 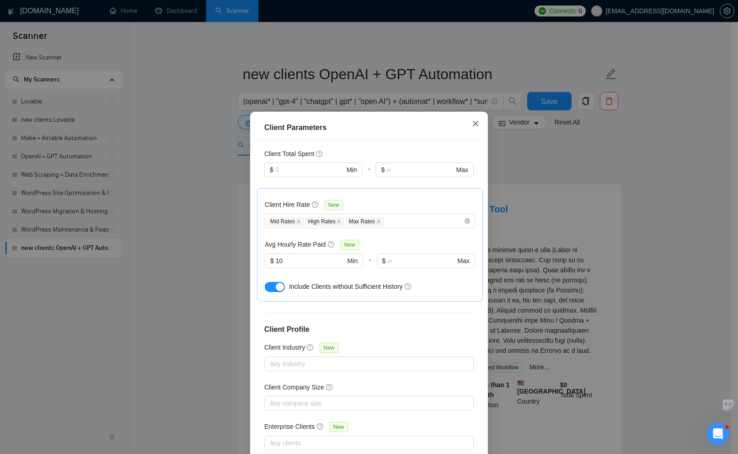 I want to click on span: Include Clients without Sufficient History, so click(x=346, y=287).